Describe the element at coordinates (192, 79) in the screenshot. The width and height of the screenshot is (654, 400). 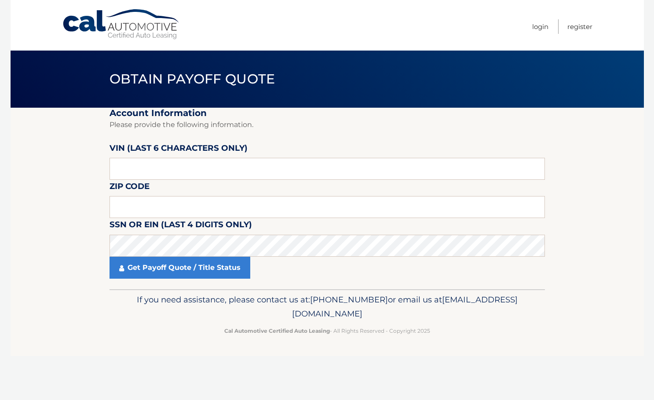
I see `span: Obtain Payoff Quote` at that location.